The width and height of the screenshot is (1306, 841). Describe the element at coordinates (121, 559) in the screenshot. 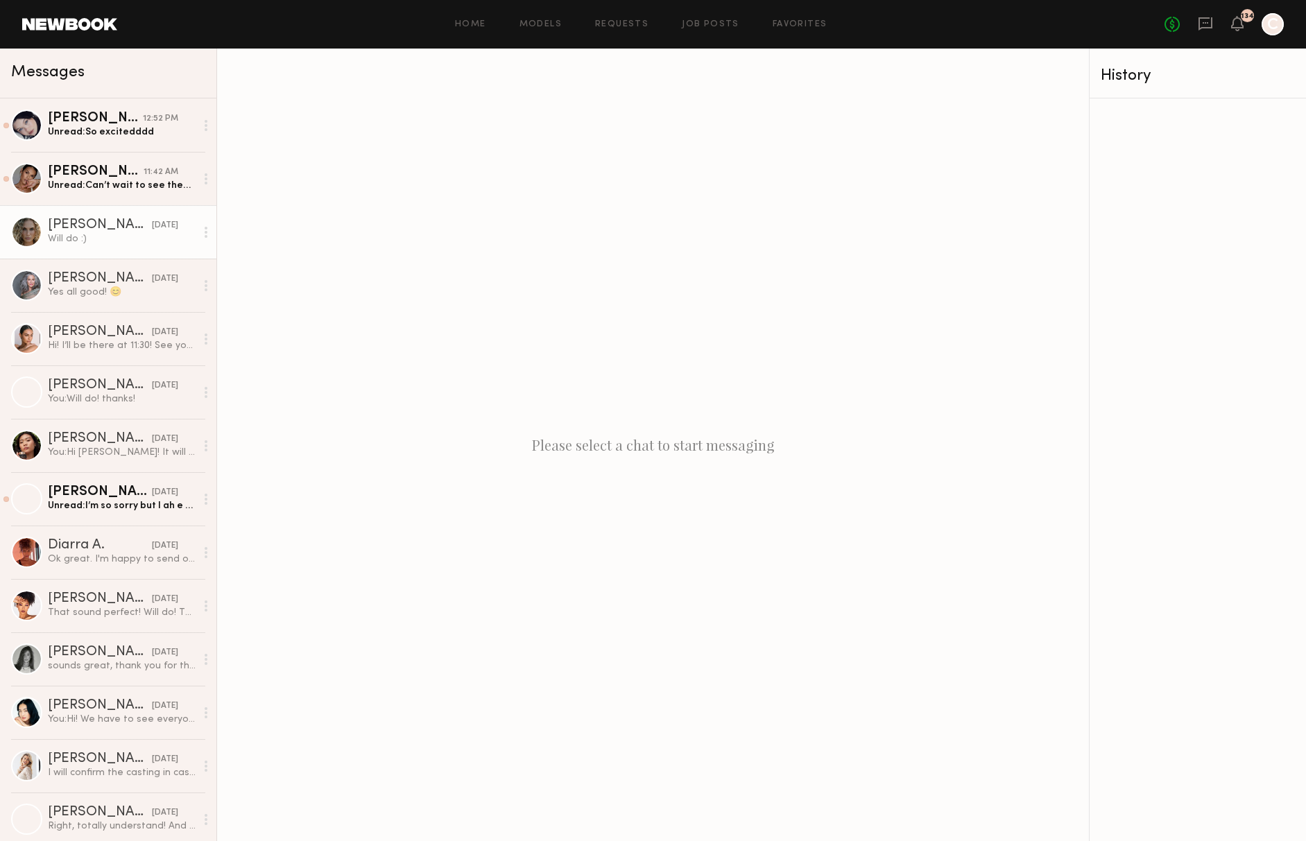

I see `div: Ok great. I'm happy to send over any other casting materials as well as I'm available for the sho...` at that location.